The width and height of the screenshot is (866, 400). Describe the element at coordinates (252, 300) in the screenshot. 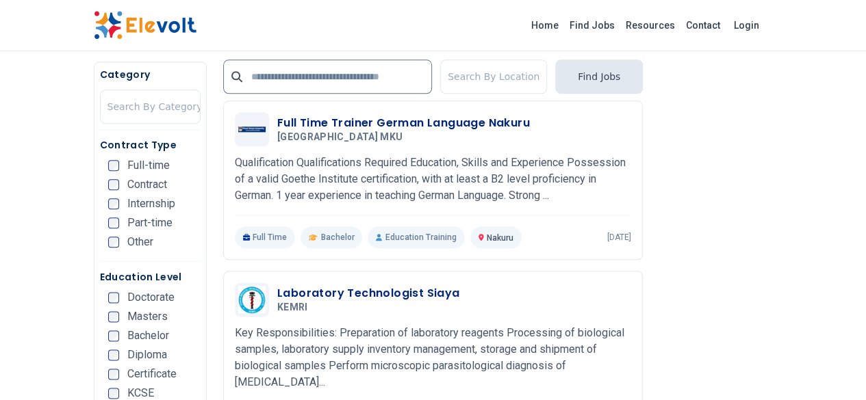

I see `img: KEMRI` at that location.